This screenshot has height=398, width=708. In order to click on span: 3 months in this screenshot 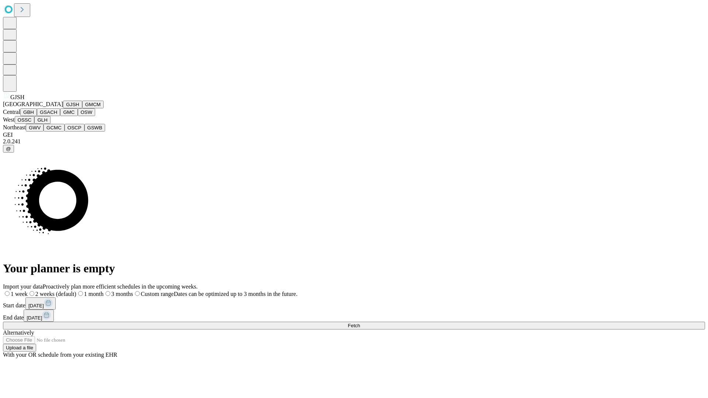, I will do `click(122, 294)`.